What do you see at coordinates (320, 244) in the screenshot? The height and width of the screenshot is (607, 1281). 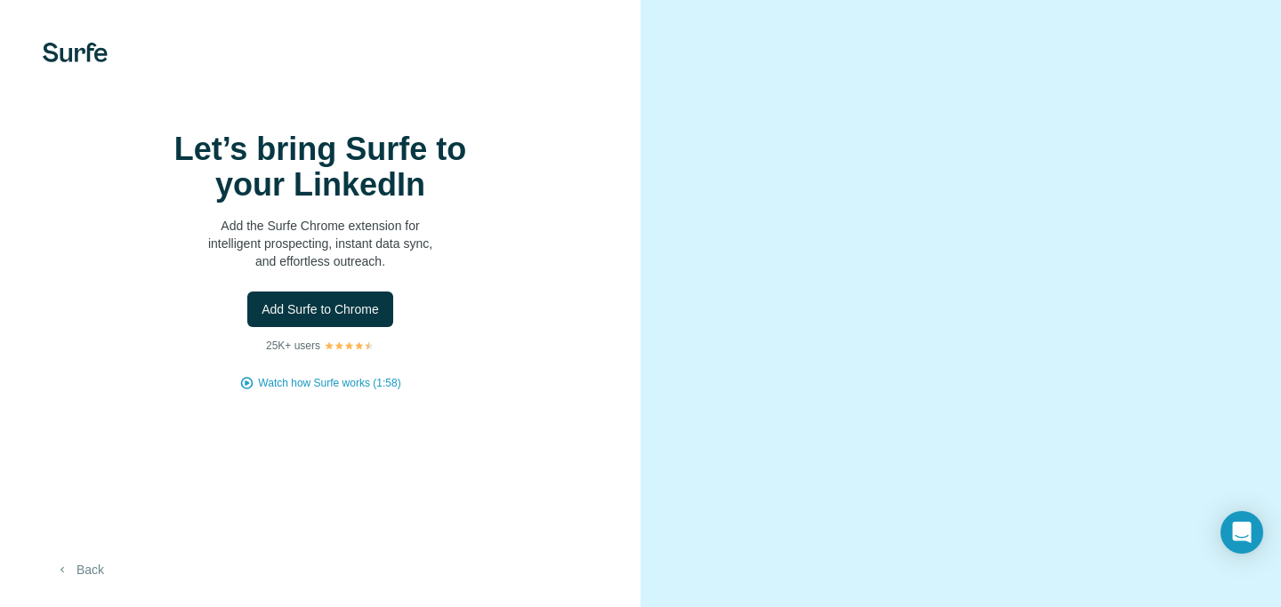 I see `p: Add the Surfe Chrome extension for intelligent prospecting, instant data sync, and effortless out...` at bounding box center [320, 244].